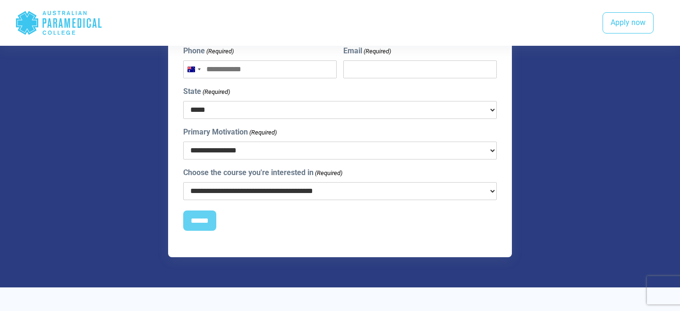 This screenshot has height=311, width=680. Describe the element at coordinates (628, 23) in the screenshot. I see `a: Apply now` at that location.